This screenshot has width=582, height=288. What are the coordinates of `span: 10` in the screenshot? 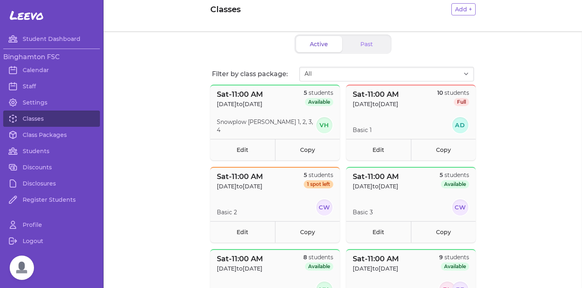 It's located at (440, 93).